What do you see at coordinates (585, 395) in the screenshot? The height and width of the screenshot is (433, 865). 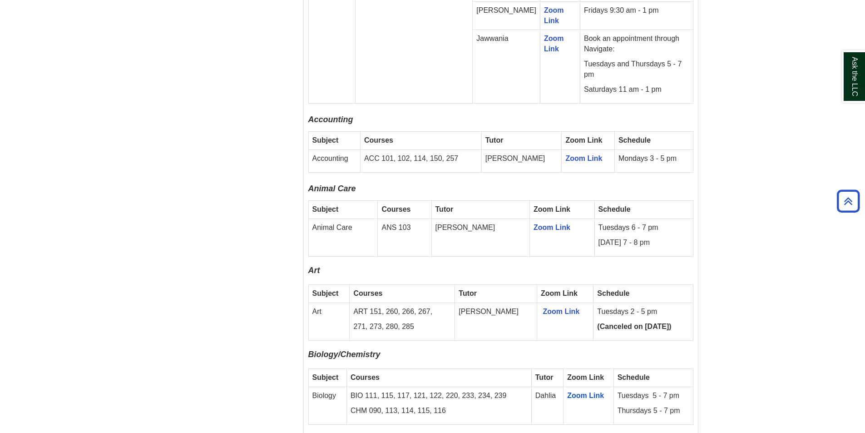 I see `span: Zoom Link` at bounding box center [585, 395].